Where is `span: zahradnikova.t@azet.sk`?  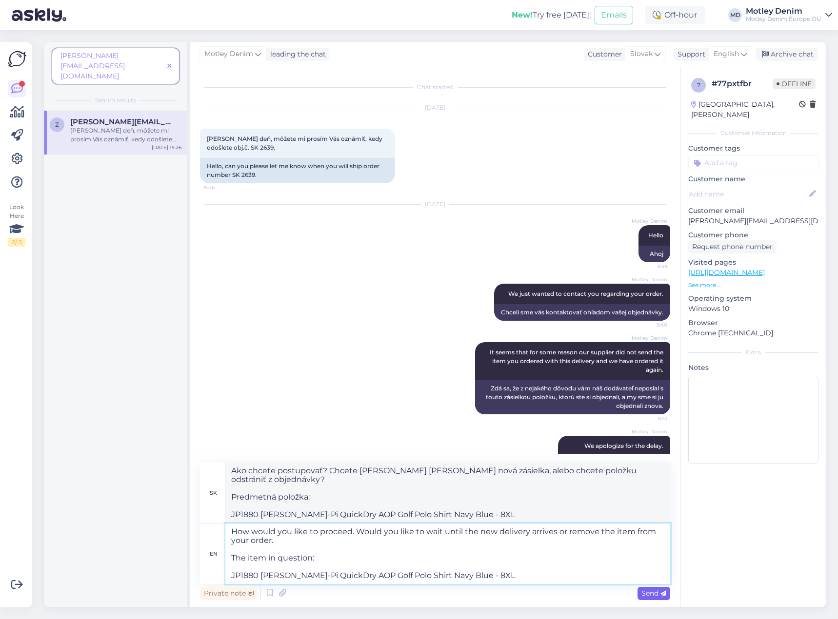
span: zahradnikova.t@azet.sk is located at coordinates (121, 122).